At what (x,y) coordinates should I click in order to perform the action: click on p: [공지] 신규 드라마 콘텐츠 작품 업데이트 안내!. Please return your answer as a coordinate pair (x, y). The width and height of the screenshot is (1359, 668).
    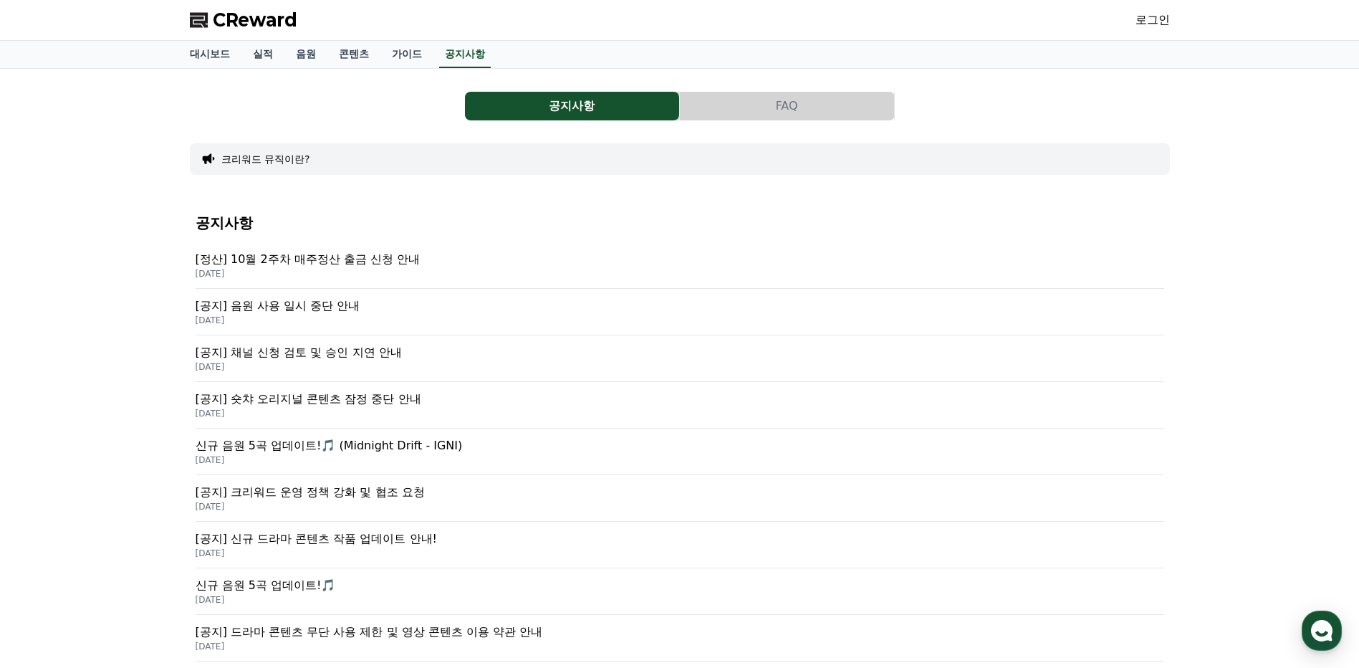
    Looking at the image, I should click on (680, 539).